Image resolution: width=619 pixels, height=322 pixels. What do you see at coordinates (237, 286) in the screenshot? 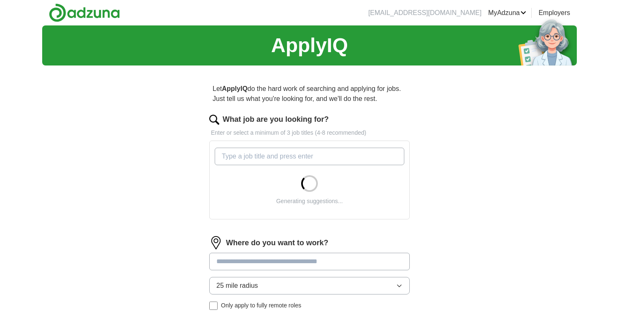
I see `span: 25 mile radius` at bounding box center [237, 286].